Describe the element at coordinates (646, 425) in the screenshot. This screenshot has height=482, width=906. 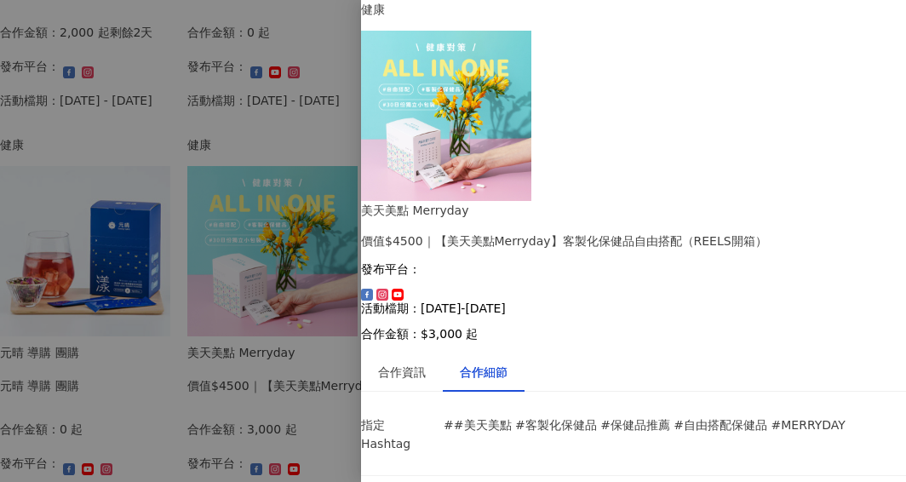
I see `p: ##美天美點 #客製化保健品 #保健品推薦 #自由搭配保健品 #MERRYDAY` at that location.